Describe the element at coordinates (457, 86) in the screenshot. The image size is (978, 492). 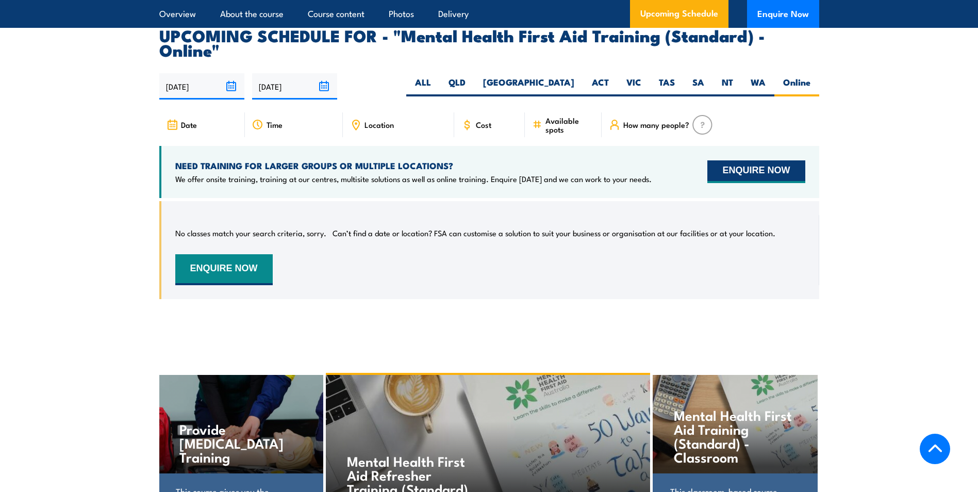
I see `label: QLD` at that location.